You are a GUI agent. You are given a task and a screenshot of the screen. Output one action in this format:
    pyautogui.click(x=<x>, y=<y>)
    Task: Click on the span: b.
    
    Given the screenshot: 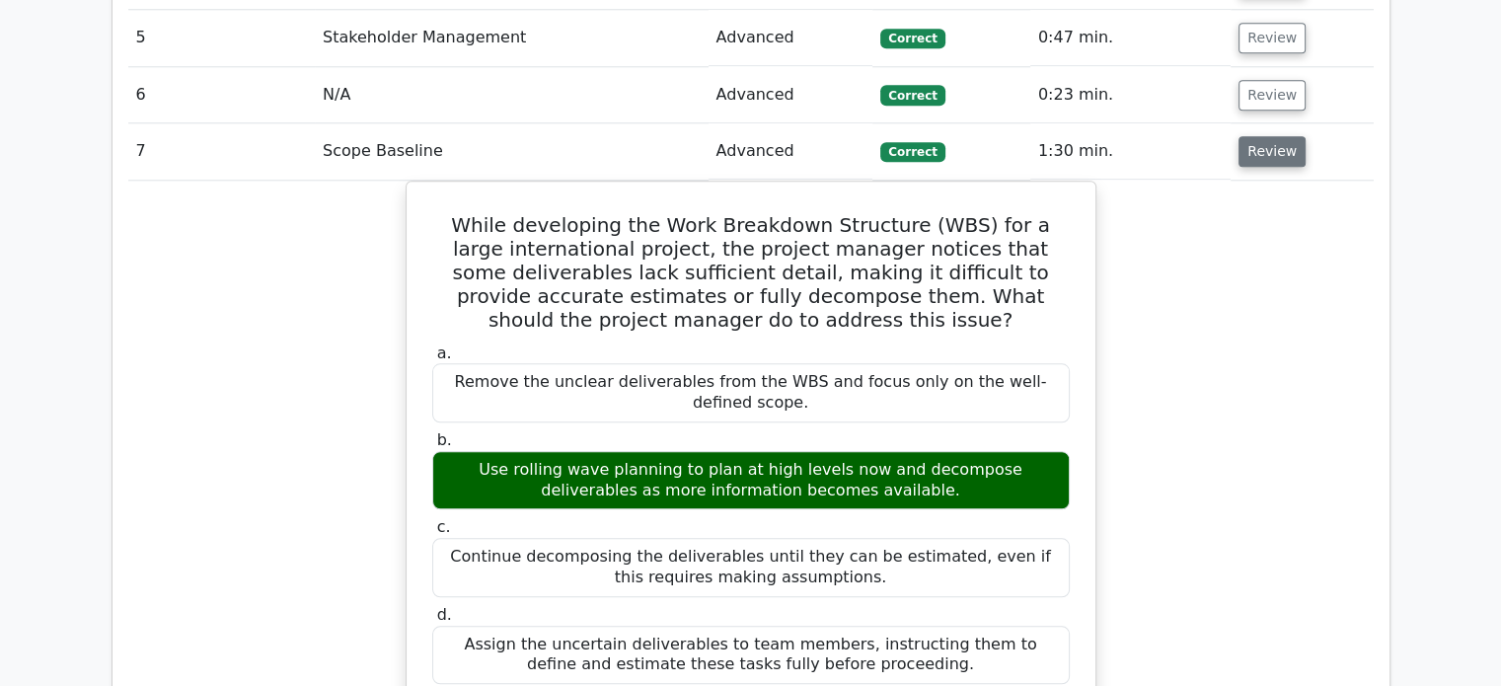 What is the action you would take?
    pyautogui.click(x=444, y=439)
    